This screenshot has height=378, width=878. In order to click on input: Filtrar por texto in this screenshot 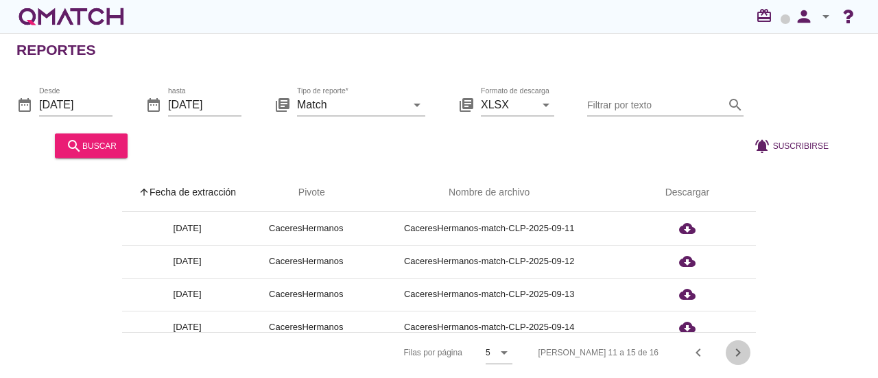, I will do `click(656, 104)`.